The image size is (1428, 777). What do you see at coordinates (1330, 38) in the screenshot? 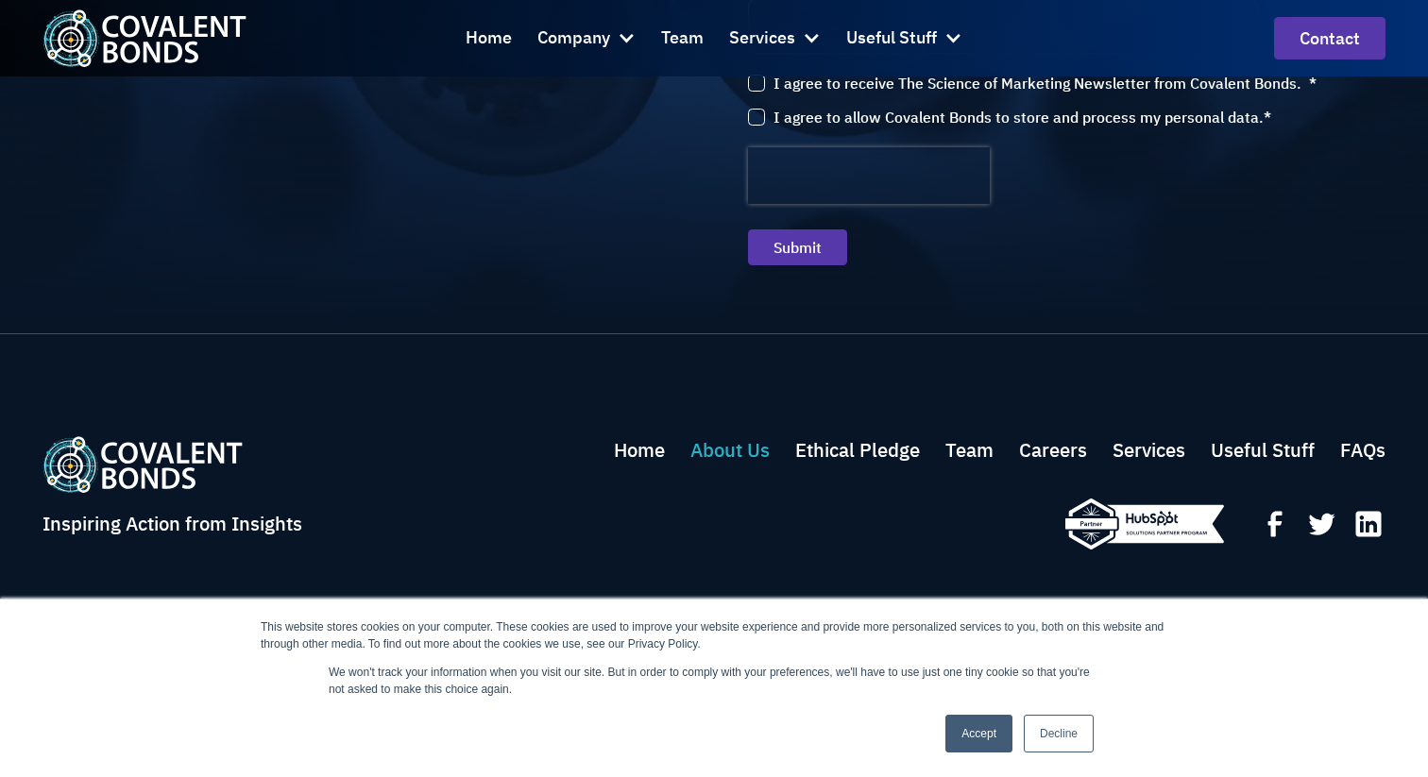
I see `a: contact` at bounding box center [1330, 38].